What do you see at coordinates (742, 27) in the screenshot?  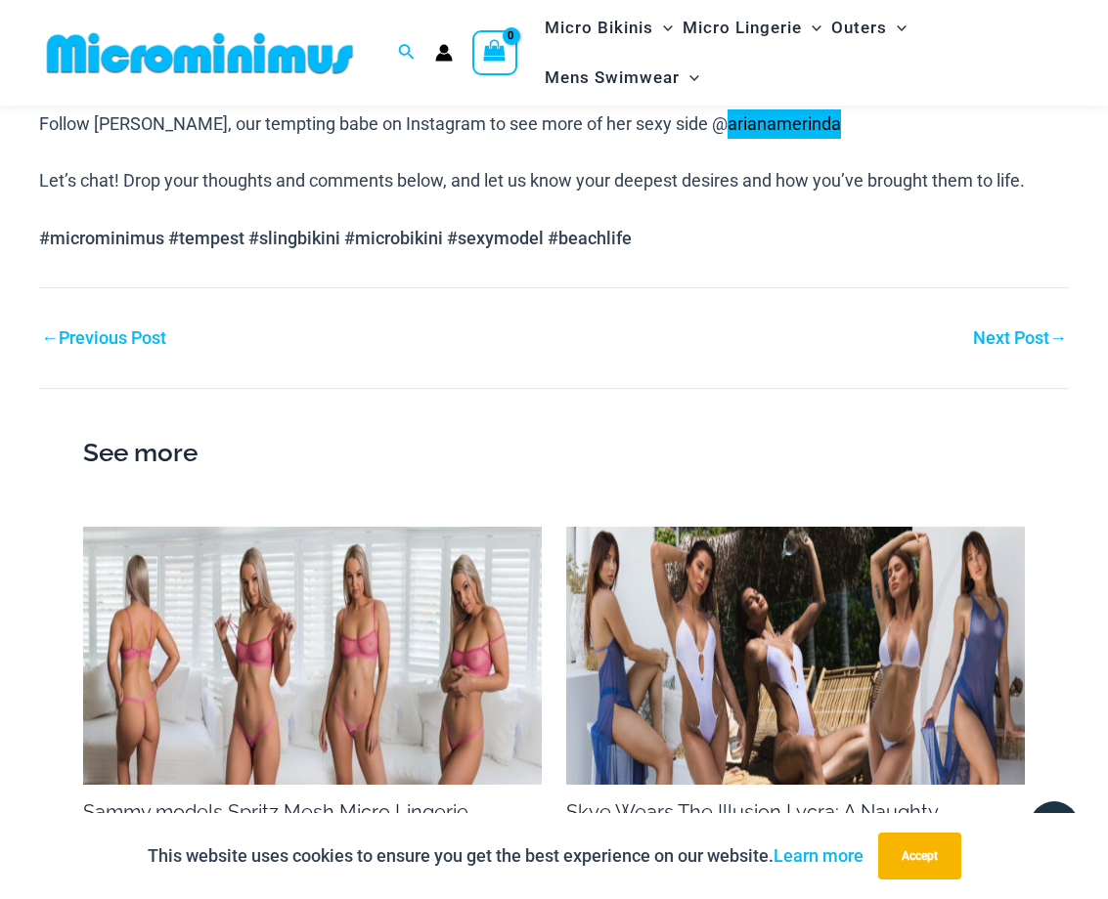 I see `span: Micro Lingerie` at bounding box center [742, 27].